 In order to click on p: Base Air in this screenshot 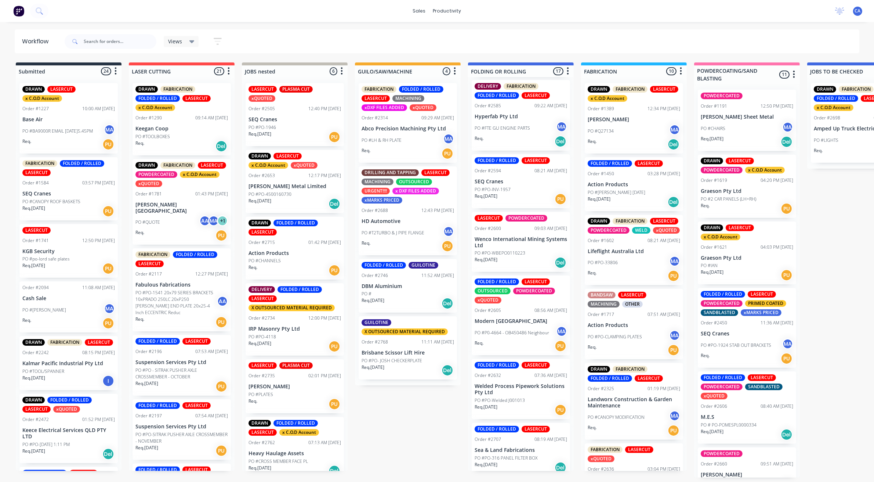, I will do `click(69, 119)`.